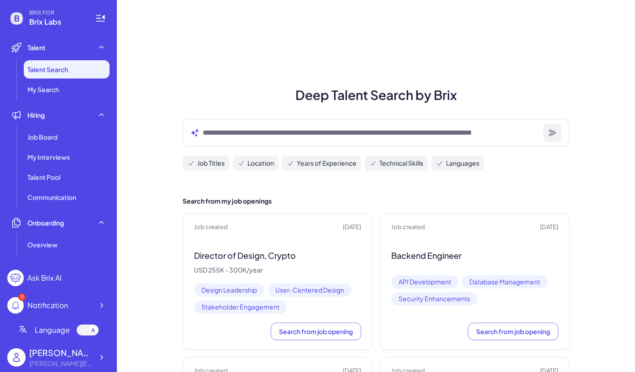 The height and width of the screenshot is (372, 635). What do you see at coordinates (22, 297) in the screenshot?
I see `div: 9` at bounding box center [22, 297].